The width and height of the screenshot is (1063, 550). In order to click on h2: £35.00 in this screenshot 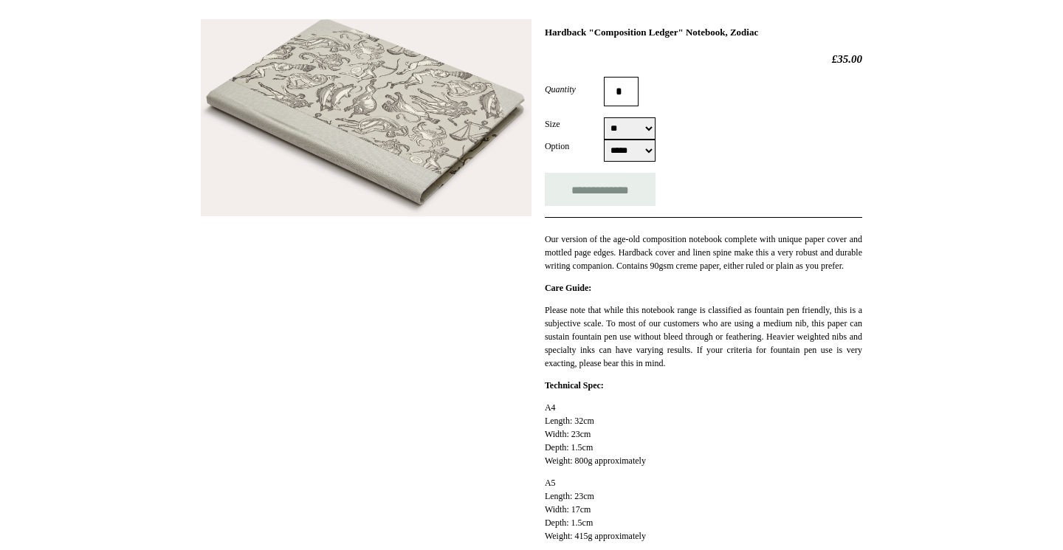, I will do `click(703, 59)`.